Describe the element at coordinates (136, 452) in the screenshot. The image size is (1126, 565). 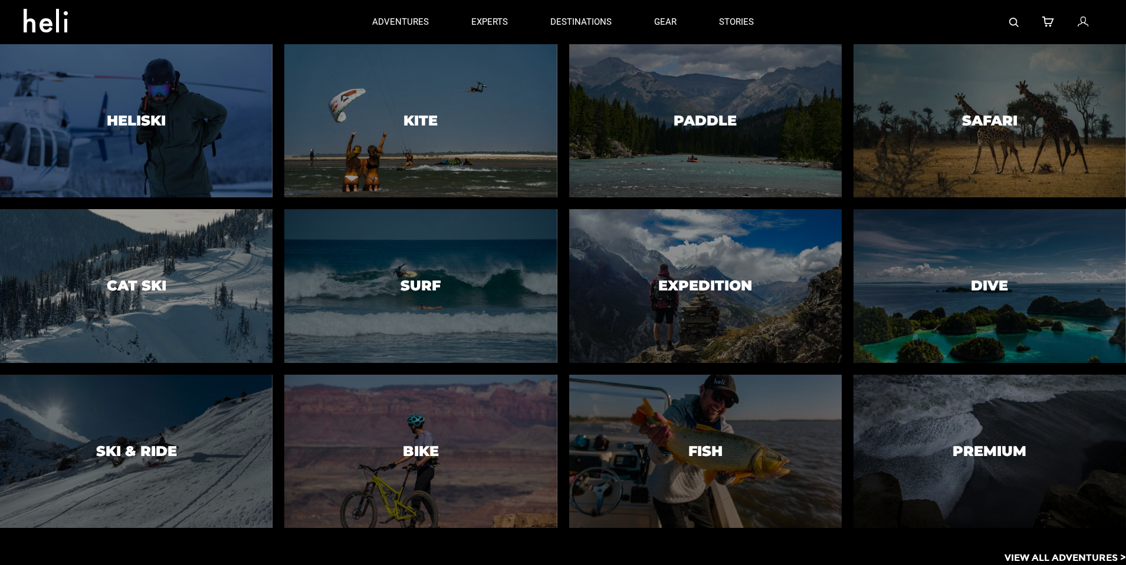
I see `h3: Ski & Ride` at that location.